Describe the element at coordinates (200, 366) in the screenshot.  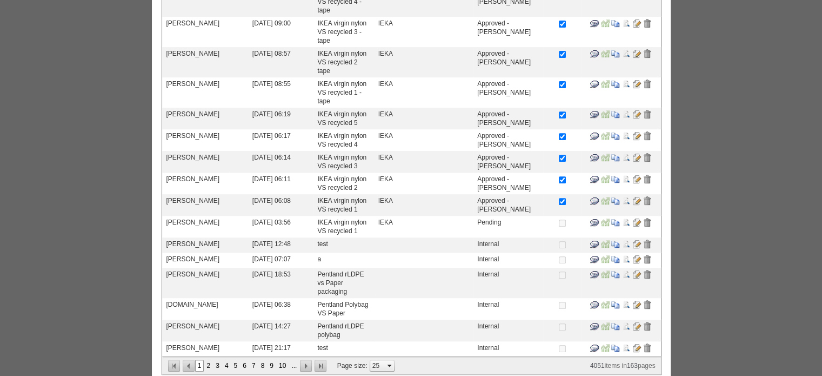
I see `a: 1` at that location.